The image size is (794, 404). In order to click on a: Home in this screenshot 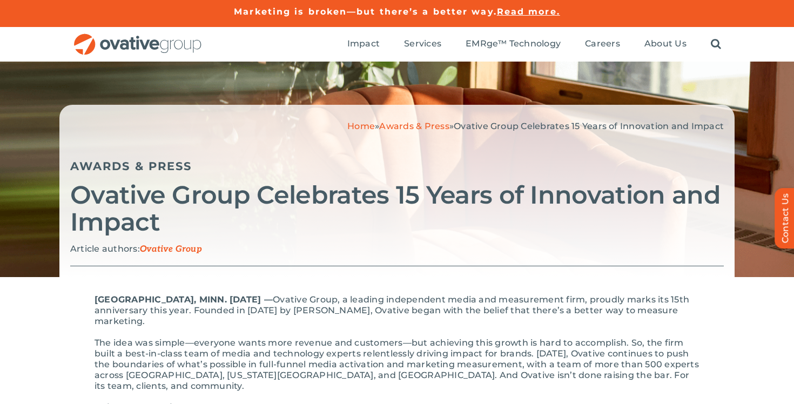, I will do `click(361, 126)`.